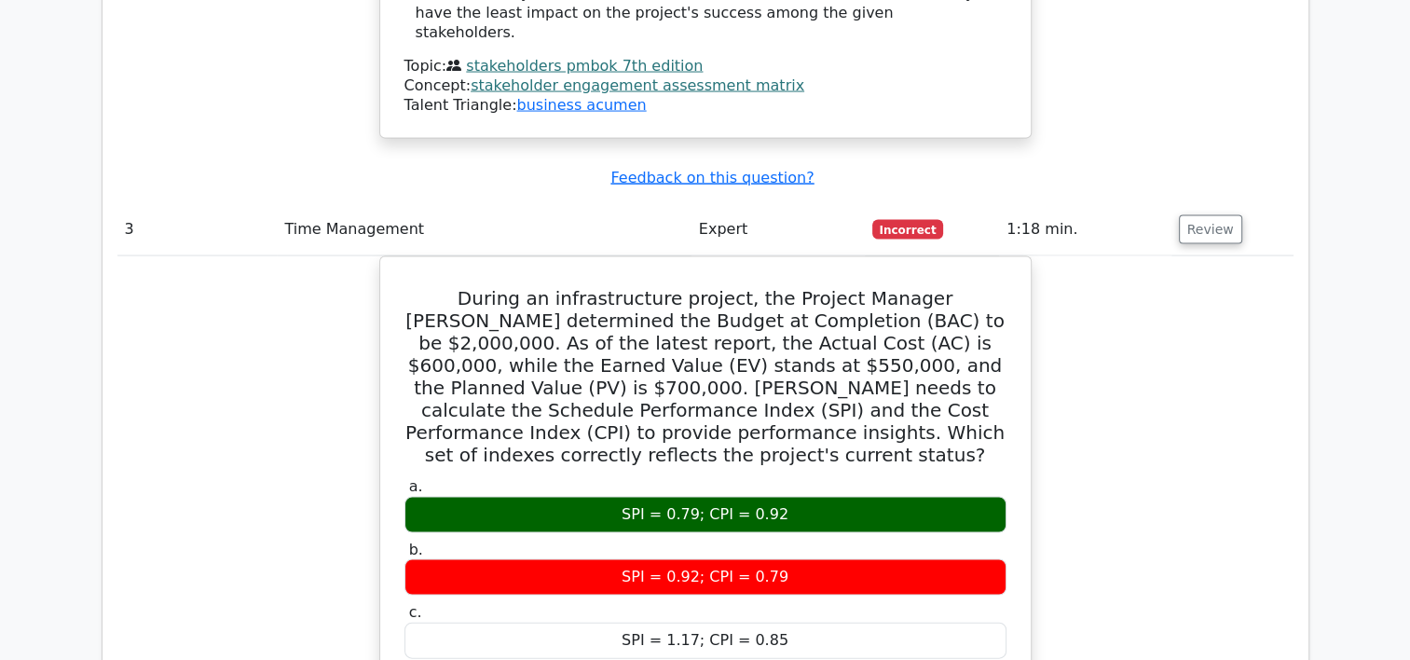  What do you see at coordinates (198, 229) in the screenshot?
I see `td: 3` at bounding box center [198, 229].